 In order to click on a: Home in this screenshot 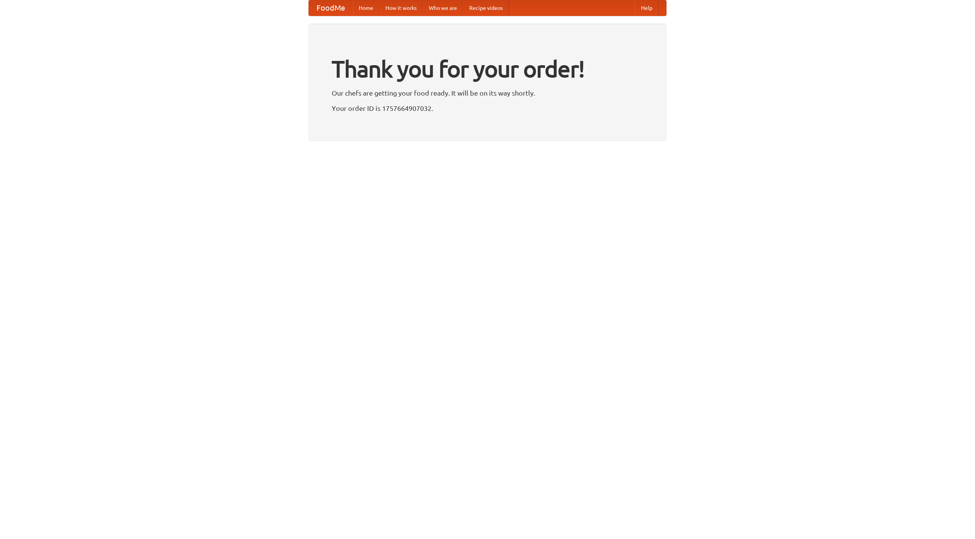, I will do `click(366, 8)`.